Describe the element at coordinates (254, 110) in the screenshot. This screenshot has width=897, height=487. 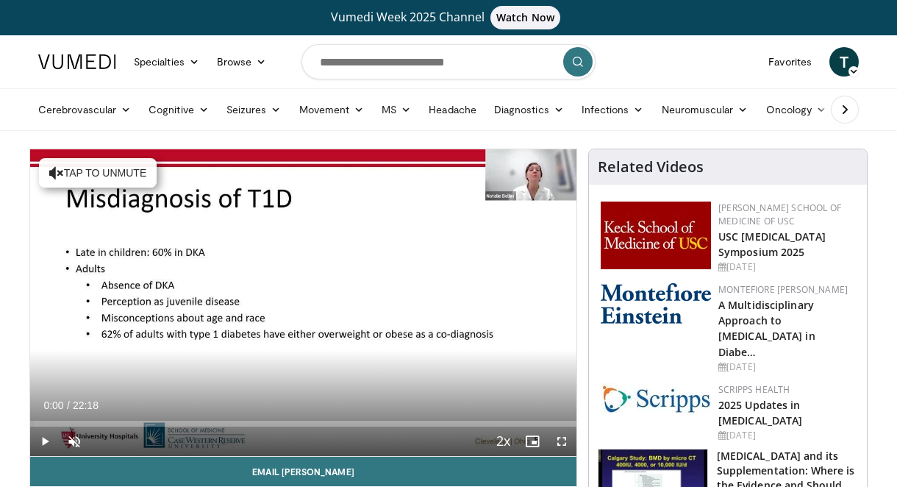
I see `a: Seizures` at that location.